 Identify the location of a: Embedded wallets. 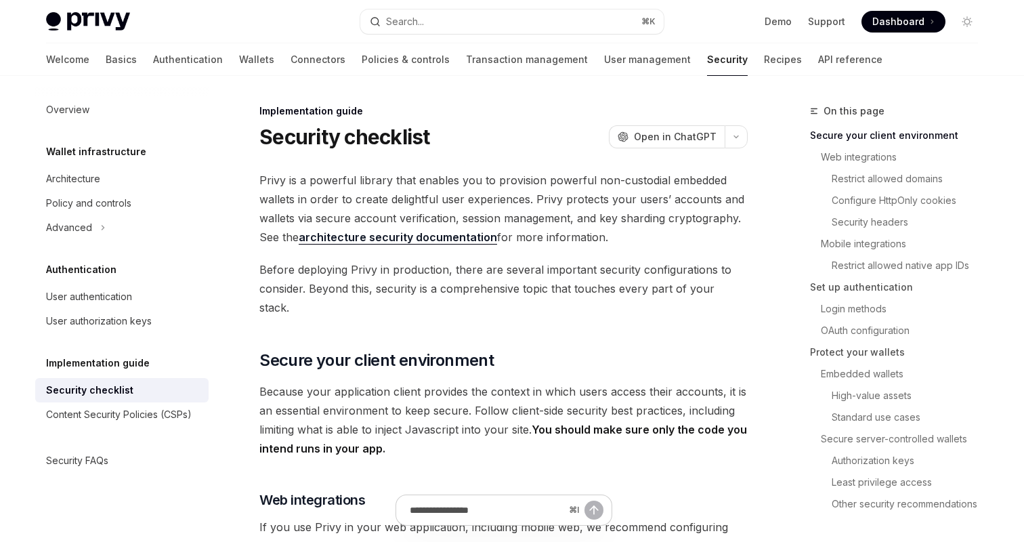
(899, 374).